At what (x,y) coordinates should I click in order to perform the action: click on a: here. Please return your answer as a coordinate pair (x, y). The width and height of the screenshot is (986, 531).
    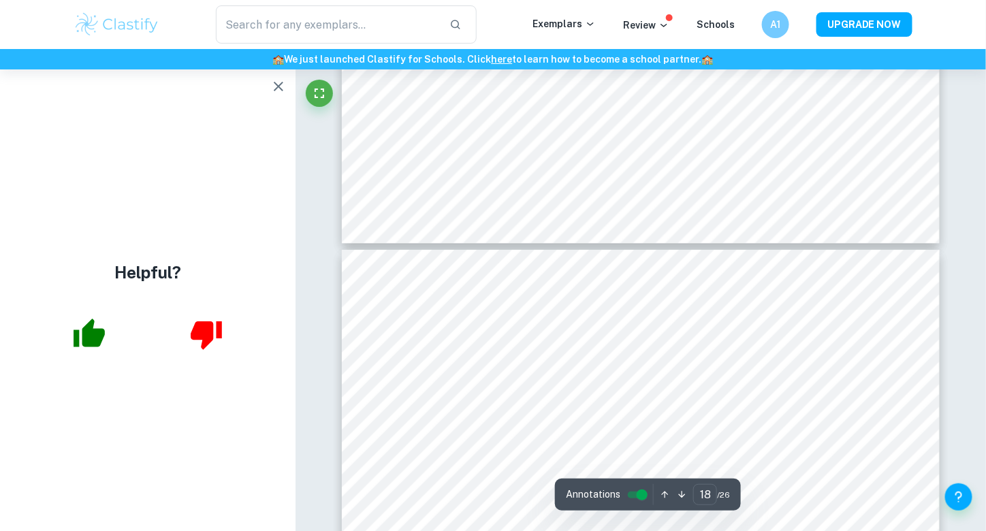
    Looking at the image, I should click on (502, 59).